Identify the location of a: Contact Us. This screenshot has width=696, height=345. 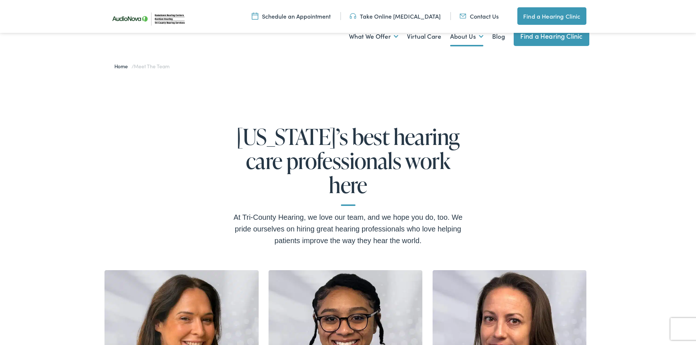
(479, 16).